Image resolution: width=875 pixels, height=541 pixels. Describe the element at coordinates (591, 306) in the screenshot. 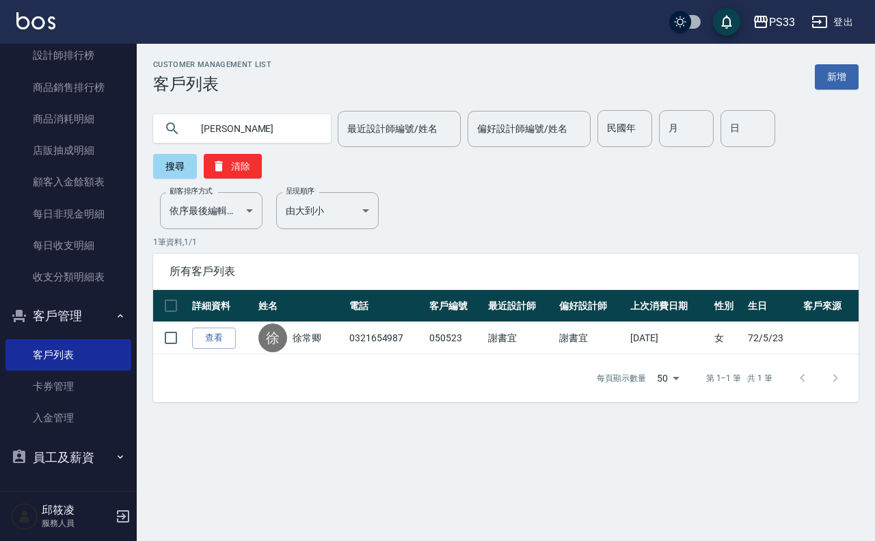

I see `th: 偏好設計師` at that location.